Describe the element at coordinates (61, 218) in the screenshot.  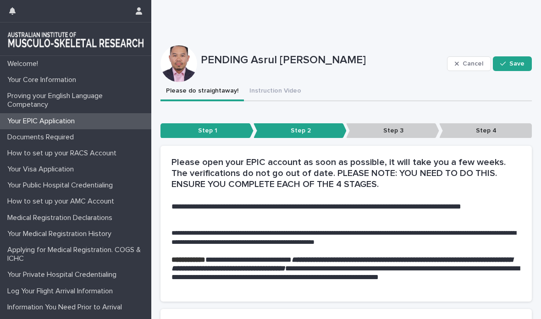
I see `p: Medical Registration Declarations` at that location.